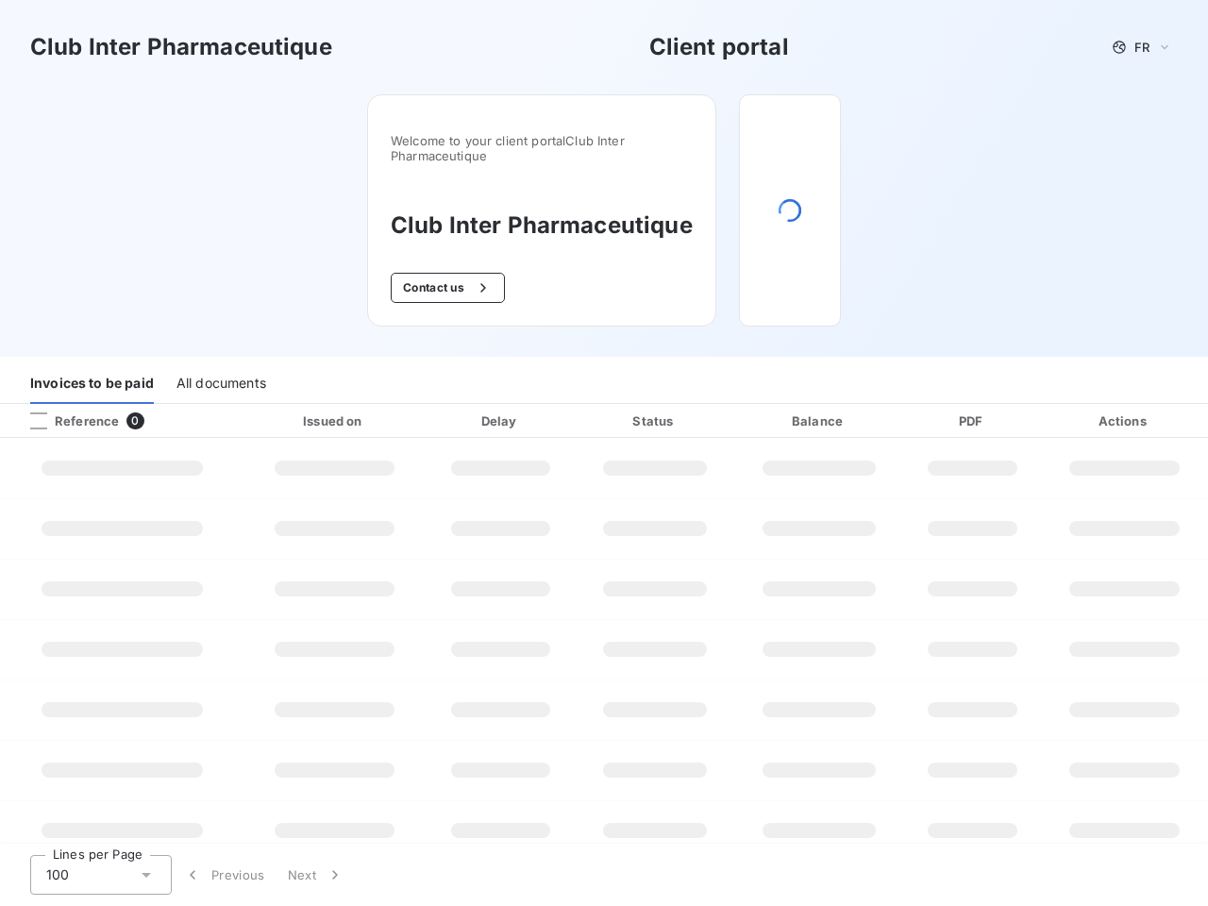 This screenshot has height=906, width=1208. What do you see at coordinates (334, 421) in the screenshot?
I see `div: Issued on` at bounding box center [334, 421].